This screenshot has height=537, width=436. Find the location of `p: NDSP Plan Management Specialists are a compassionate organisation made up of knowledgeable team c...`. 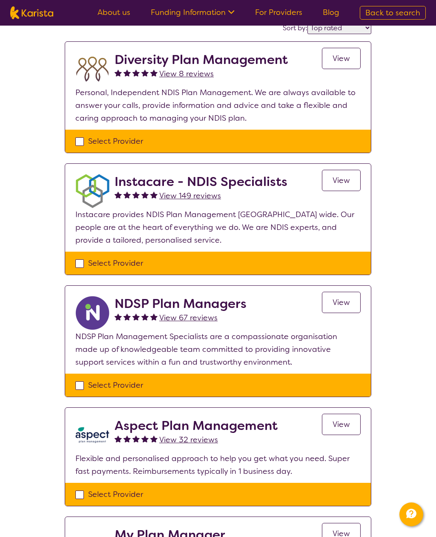

p: NDSP Plan Management Specialists are a compassionate organisation made up of knowledgeable team c... is located at coordinates (218, 349).